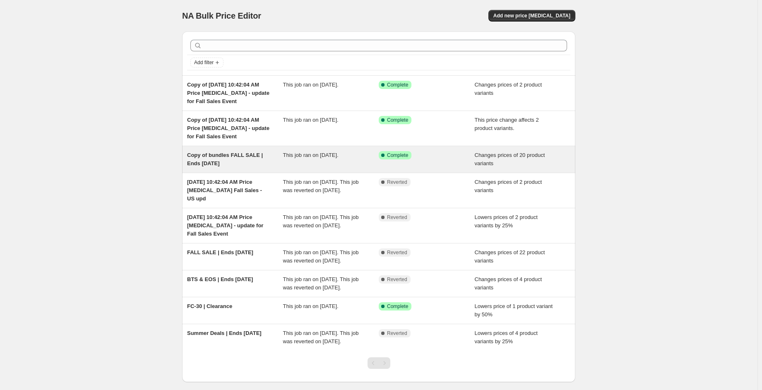  What do you see at coordinates (379, 363) in the screenshot?
I see `nav: Pagination` at bounding box center [379, 363].